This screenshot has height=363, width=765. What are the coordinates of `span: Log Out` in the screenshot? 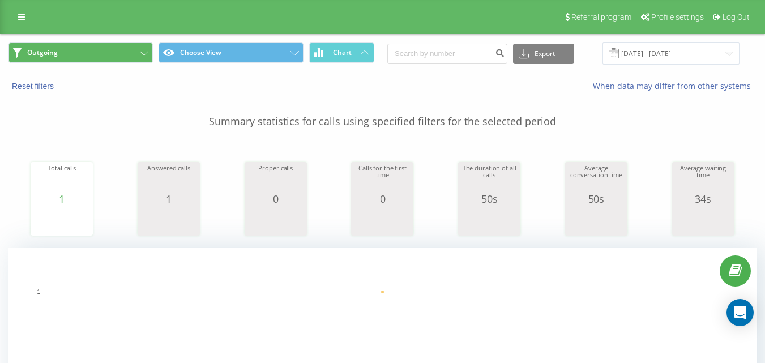 It's located at (736, 17).